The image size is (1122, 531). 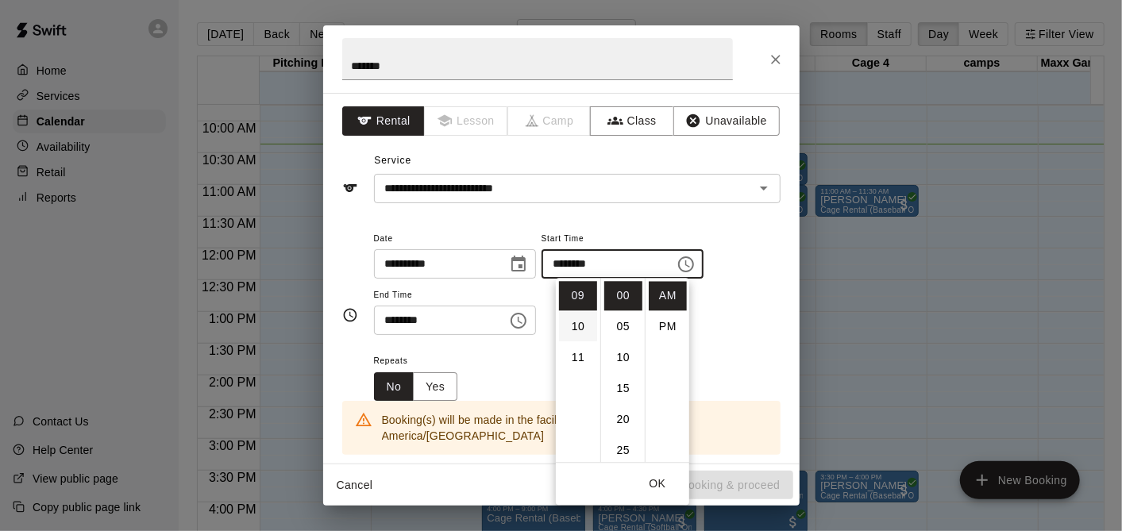 I want to click on span: End Time, so click(x=455, y=295).